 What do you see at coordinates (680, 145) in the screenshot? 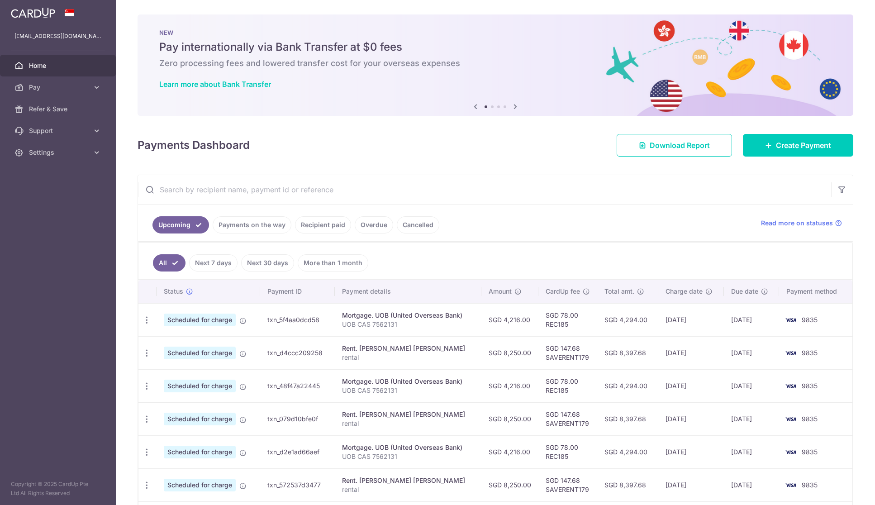
I see `span: Download Report` at bounding box center [680, 145].